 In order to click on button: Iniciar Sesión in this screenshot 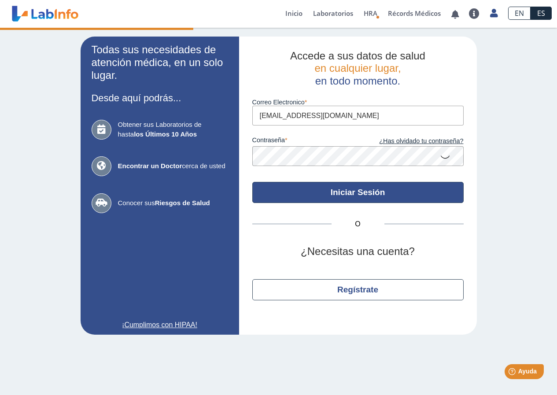, I will do `click(358, 193)`.